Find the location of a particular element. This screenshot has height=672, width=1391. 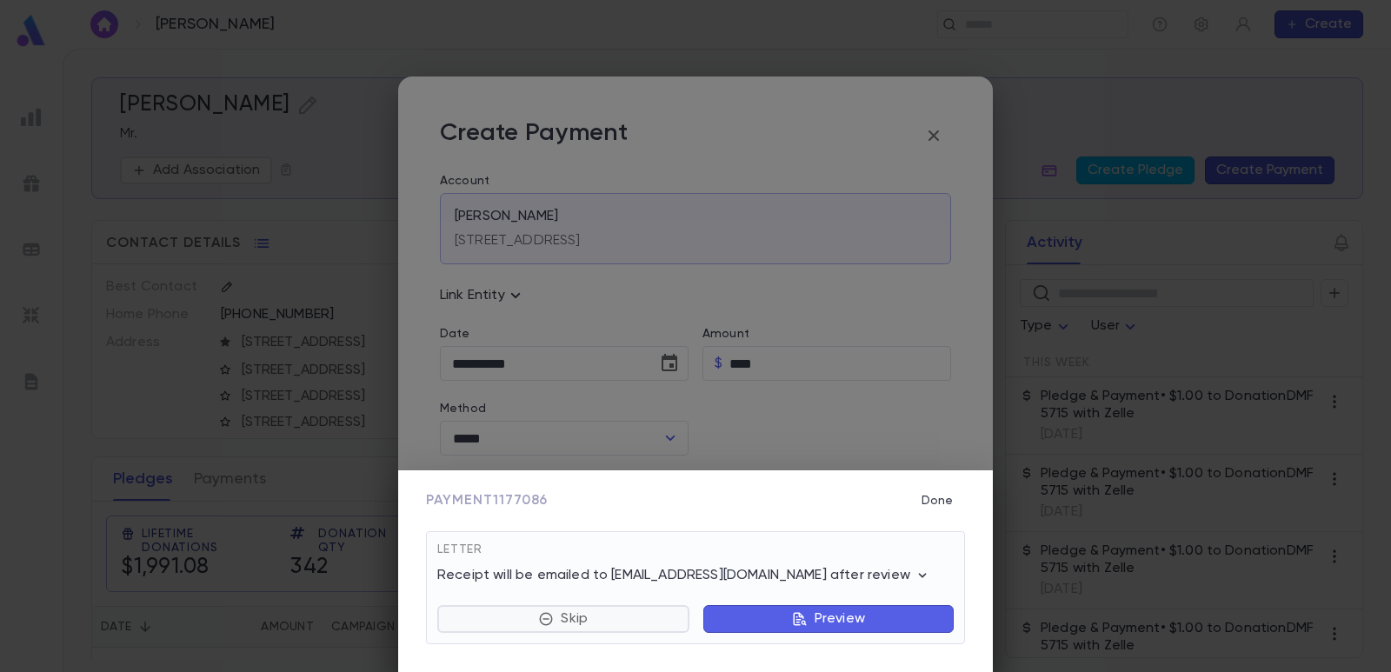

button: Skip is located at coordinates (563, 619).